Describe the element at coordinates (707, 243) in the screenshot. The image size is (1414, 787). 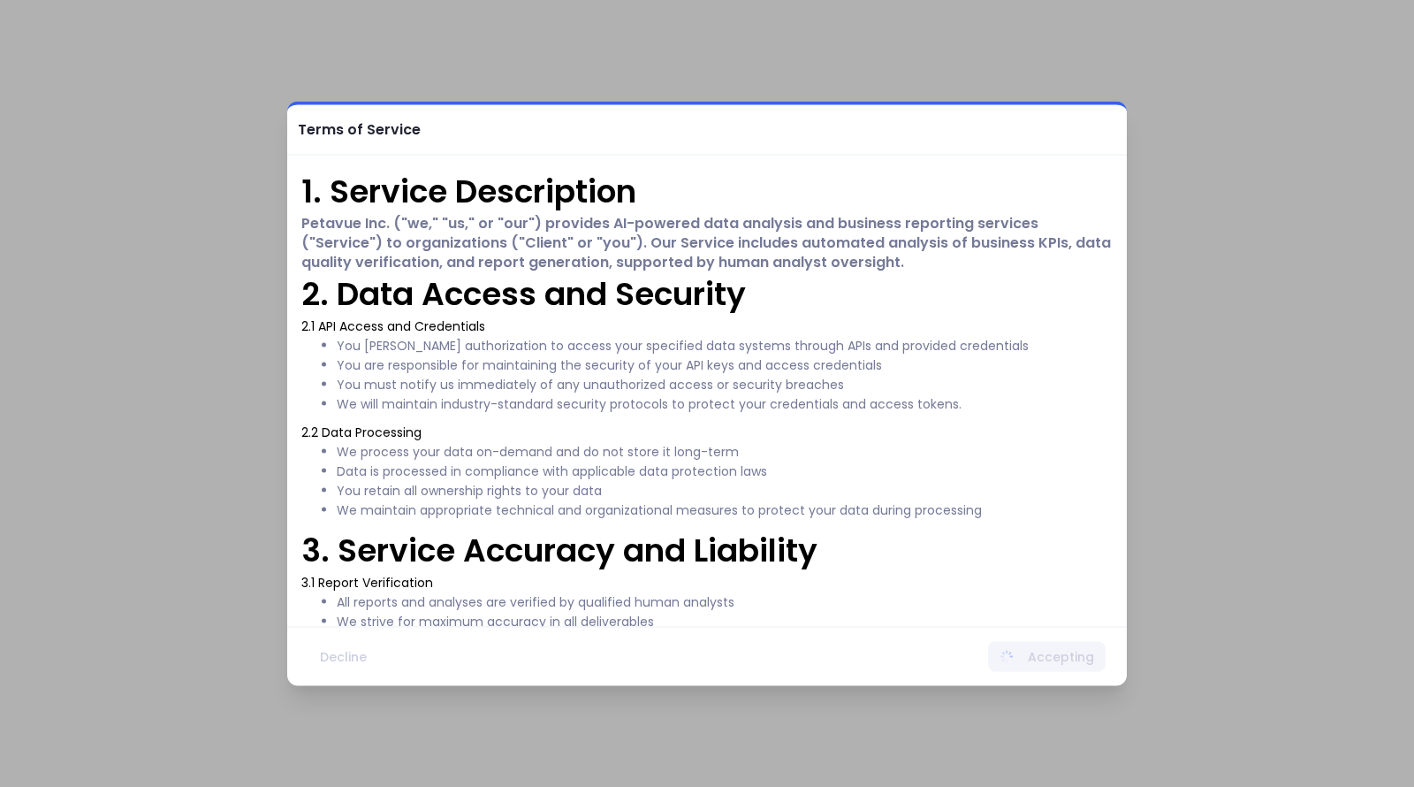
I see `h6: Petavue Inc. ("we," "us," or "our") provides AI-powered data analysis and business reporting serv...` at that location.